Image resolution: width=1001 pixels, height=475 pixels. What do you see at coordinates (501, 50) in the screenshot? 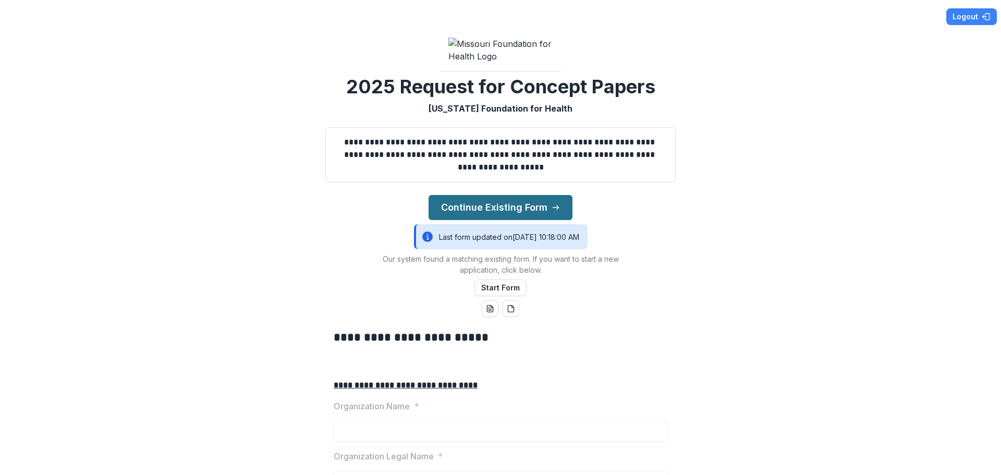
I see `img: Missouri Foundation for Health Logo` at bounding box center [501, 50].